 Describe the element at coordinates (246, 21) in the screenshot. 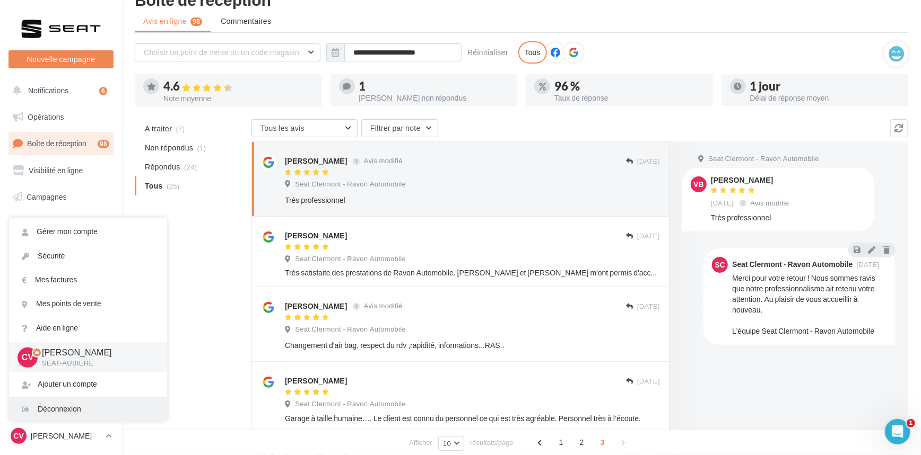

I see `span: Commentaires` at that location.